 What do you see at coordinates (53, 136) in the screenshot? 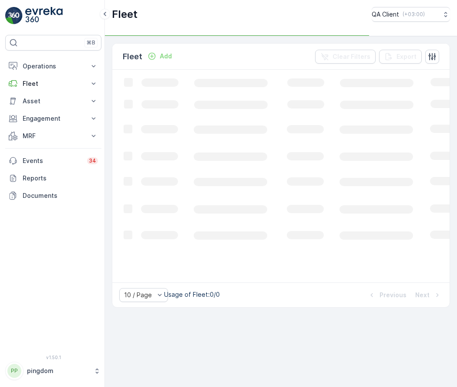
I see `p: MRF` at bounding box center [53, 136].